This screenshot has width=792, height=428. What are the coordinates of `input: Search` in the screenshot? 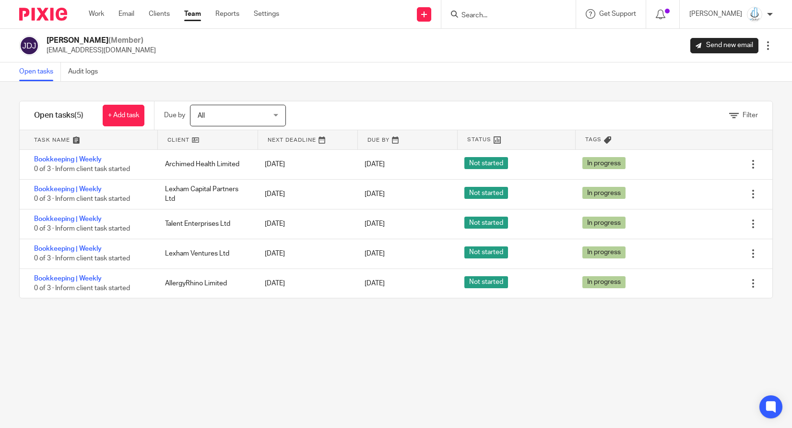 It's located at (504, 16).